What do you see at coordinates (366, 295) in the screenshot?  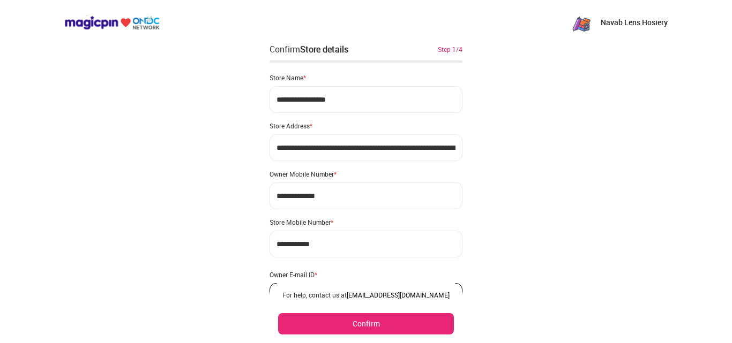 I see `div: For help, contact us at` at bounding box center [366, 295].